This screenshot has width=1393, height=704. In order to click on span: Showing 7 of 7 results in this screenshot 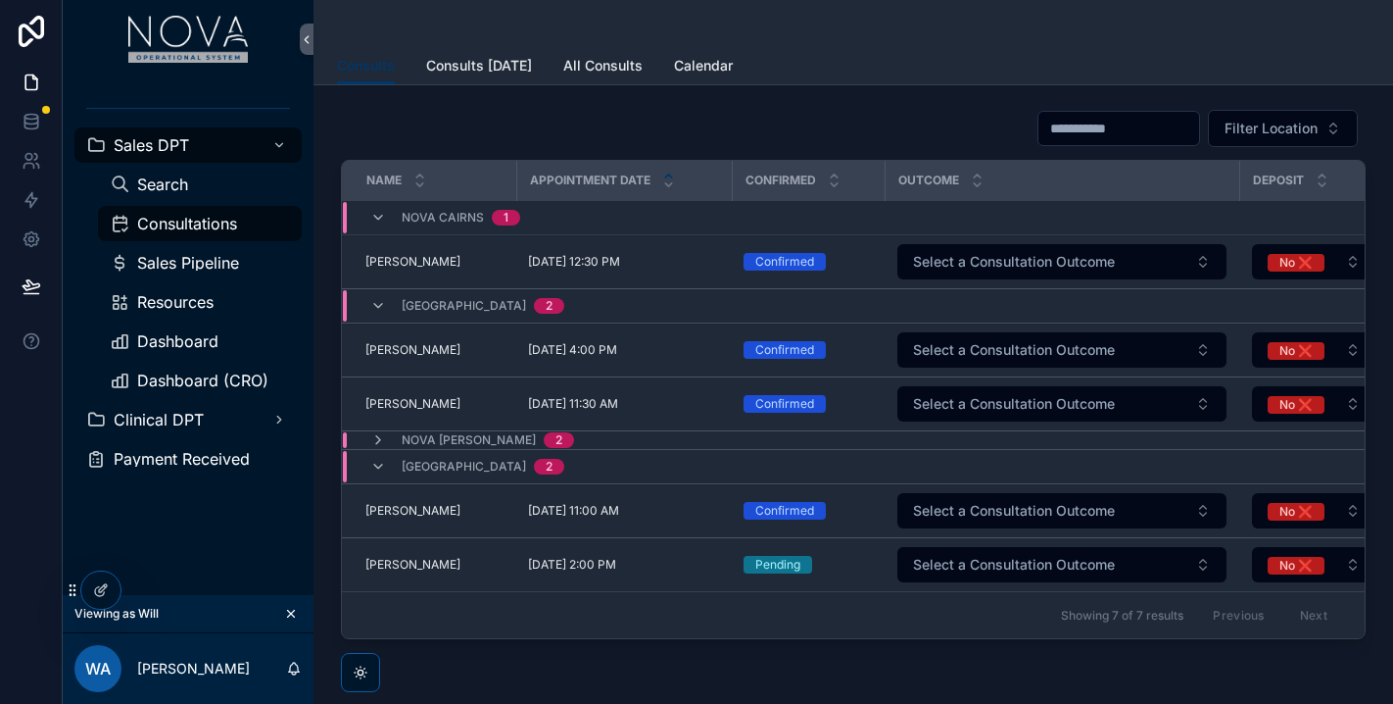, I will do `click(1122, 615)`.